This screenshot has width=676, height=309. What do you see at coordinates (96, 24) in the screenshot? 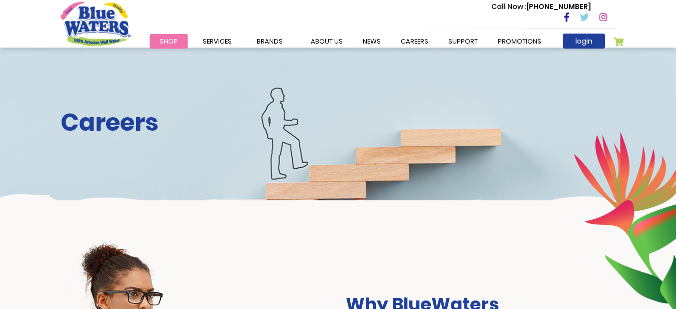
I see `a: store logo` at bounding box center [96, 24].